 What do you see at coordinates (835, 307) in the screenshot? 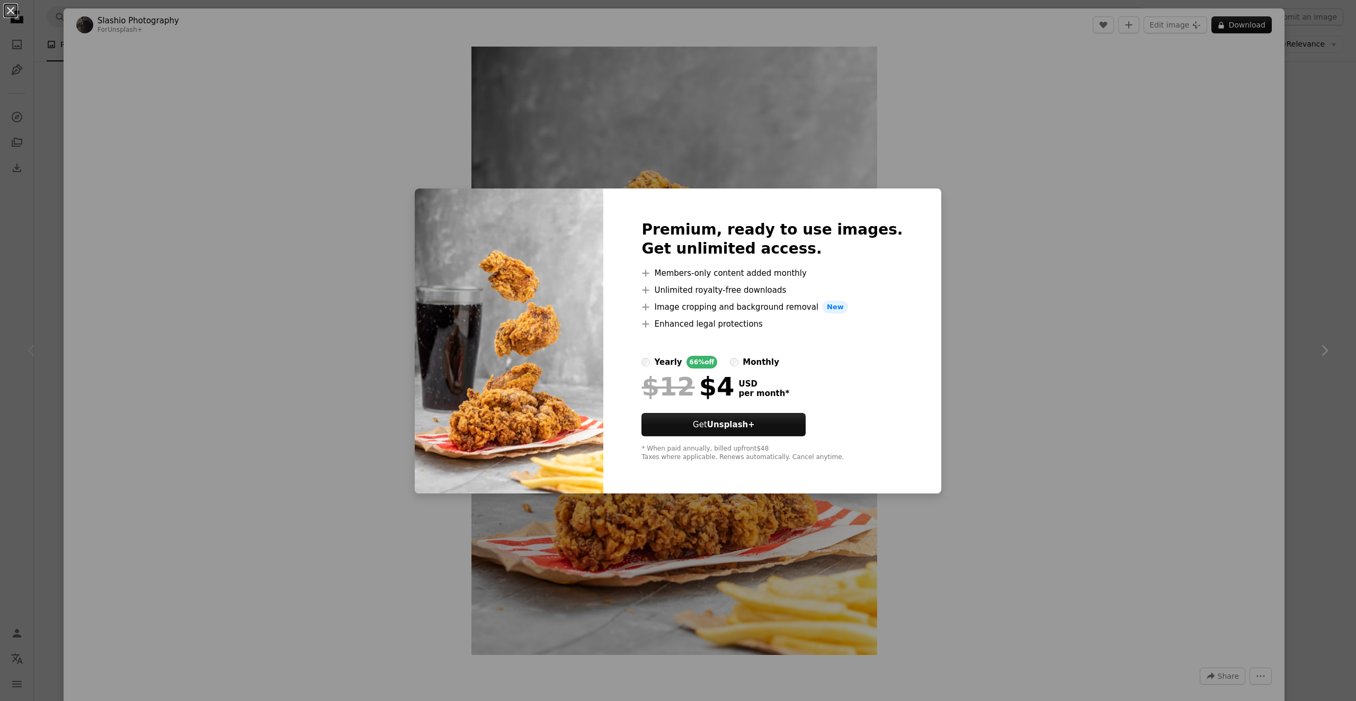
I see `span: New` at bounding box center [835, 307].